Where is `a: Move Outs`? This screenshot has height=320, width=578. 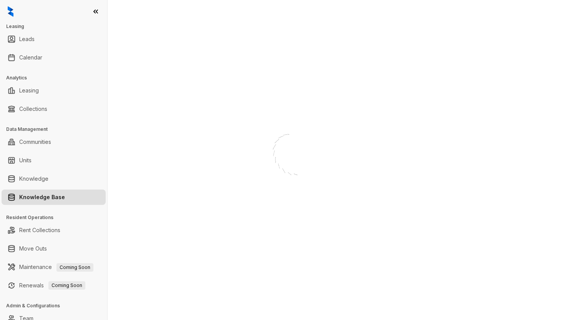 a: Move Outs is located at coordinates (33, 249).